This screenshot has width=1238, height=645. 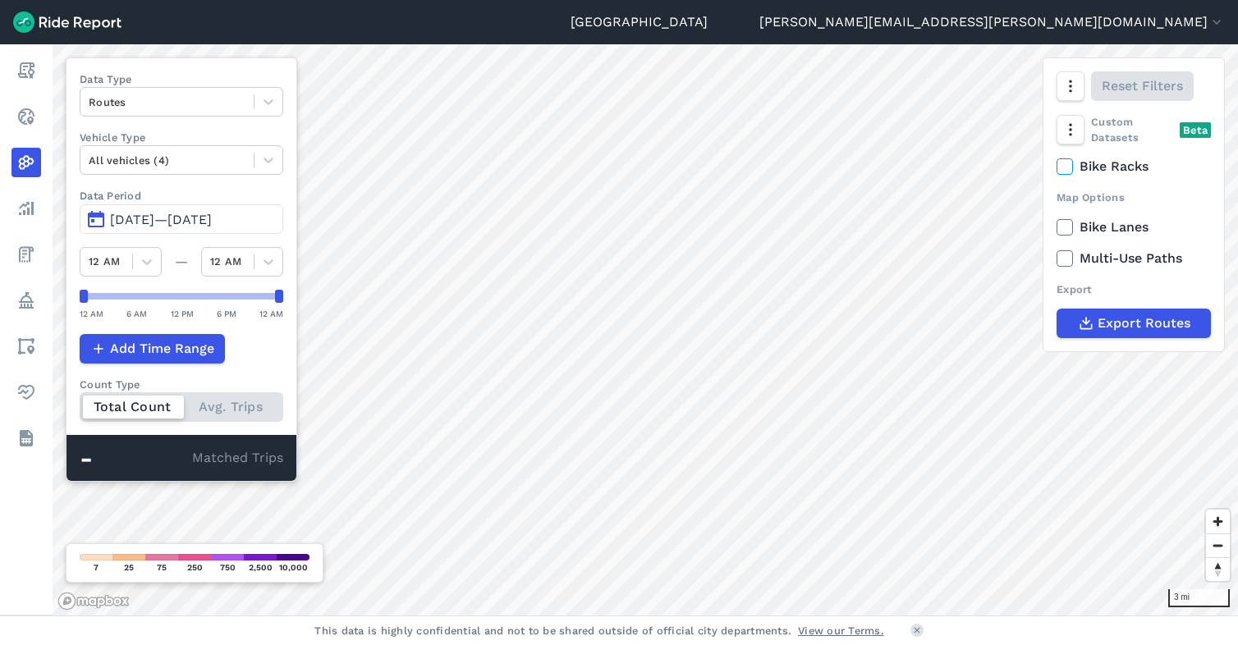 I want to click on a: Mapbox logo, so click(x=94, y=601).